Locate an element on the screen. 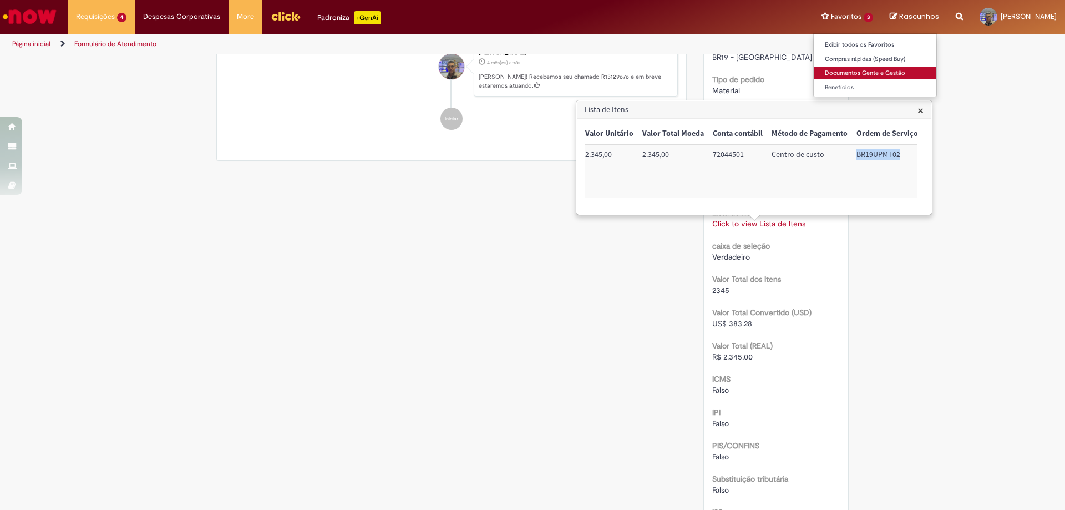 The height and width of the screenshot is (510, 1065). ul: Favoritos is located at coordinates (875, 65).